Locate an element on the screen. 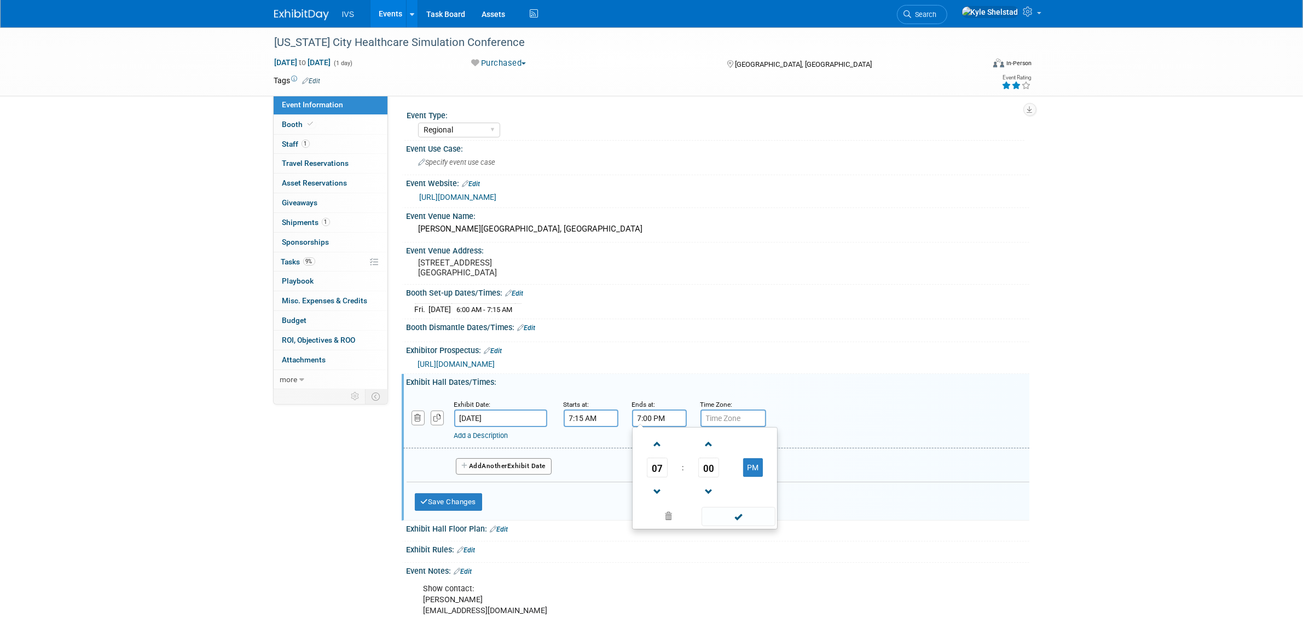 The width and height of the screenshot is (1303, 623). small: Time Zone: is located at coordinates (716, 404).